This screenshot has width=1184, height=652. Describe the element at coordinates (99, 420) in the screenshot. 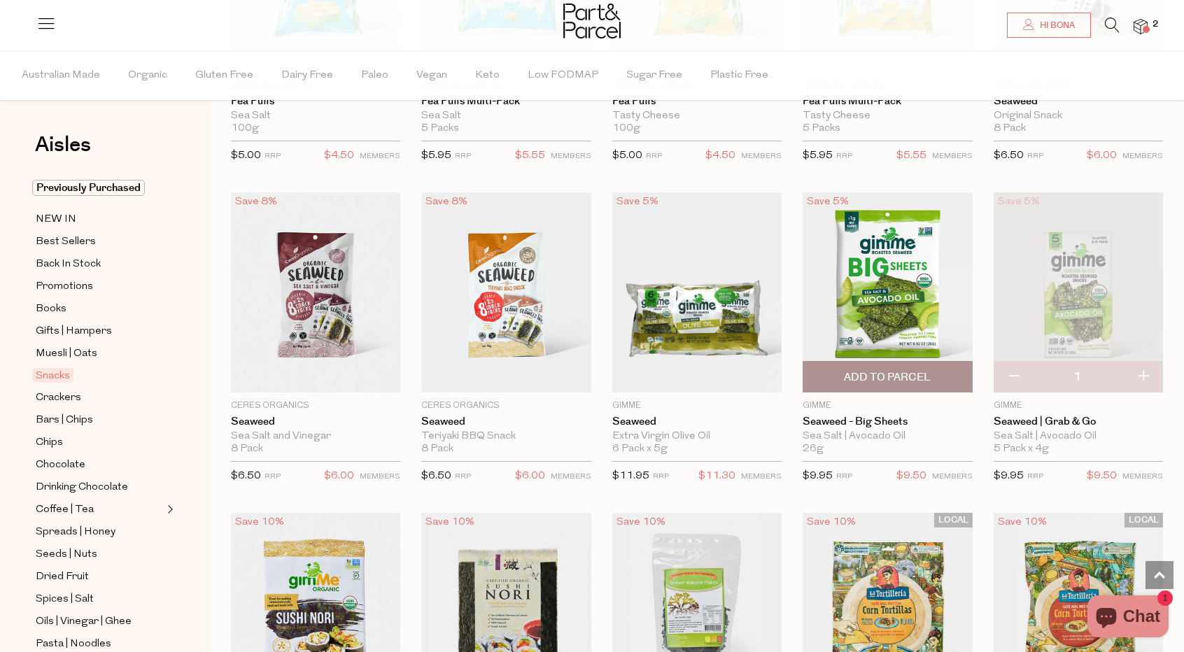

I see `a: Bars | Chips` at that location.